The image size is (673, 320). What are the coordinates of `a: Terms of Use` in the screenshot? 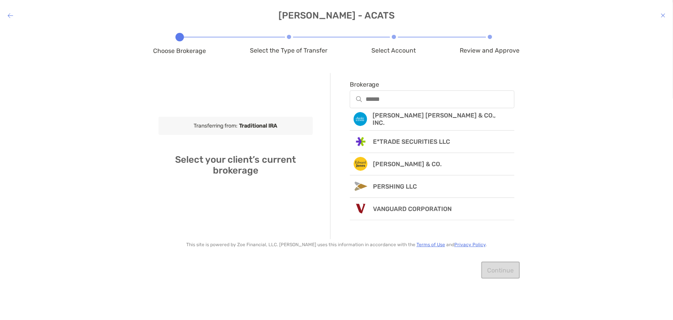 It's located at (431, 244).